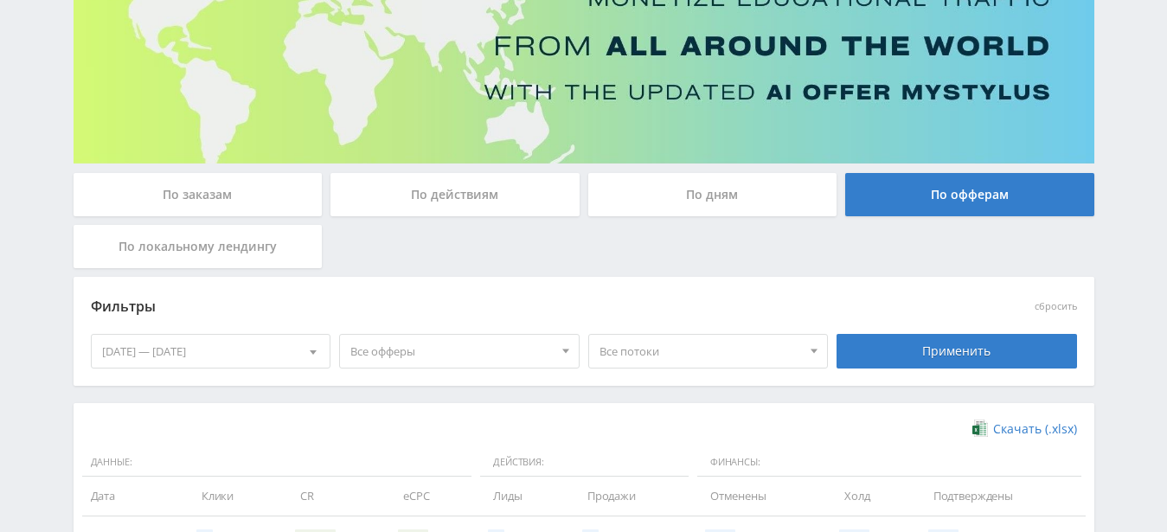  I want to click on td: Подтверждены, so click(1001, 496).